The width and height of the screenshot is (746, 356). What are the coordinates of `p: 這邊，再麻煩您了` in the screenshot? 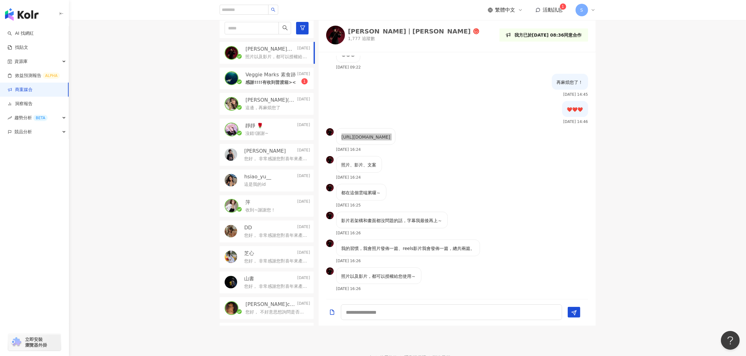 It's located at (263, 108).